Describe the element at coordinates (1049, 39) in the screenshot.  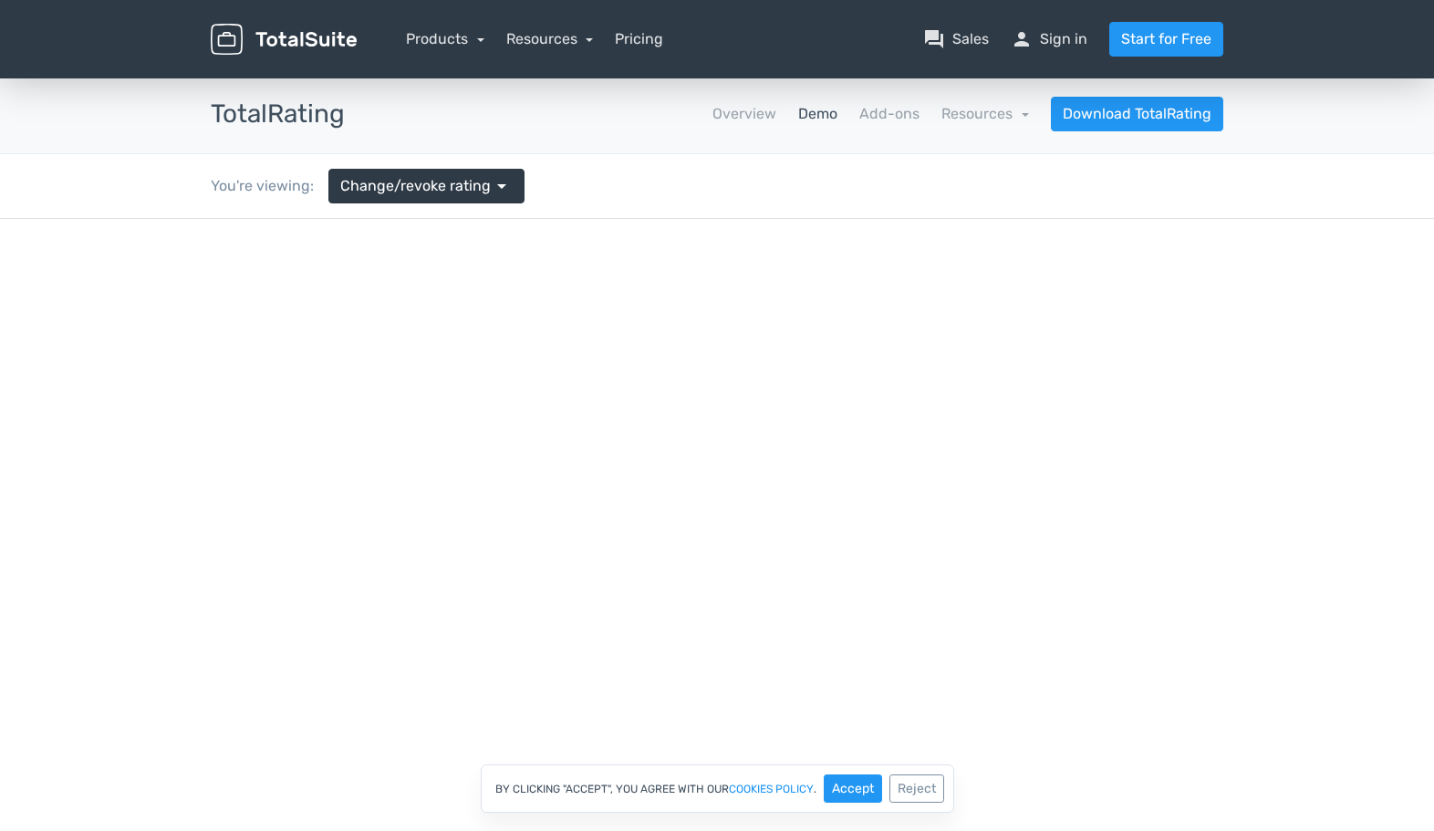
I see `a: personSign in` at that location.